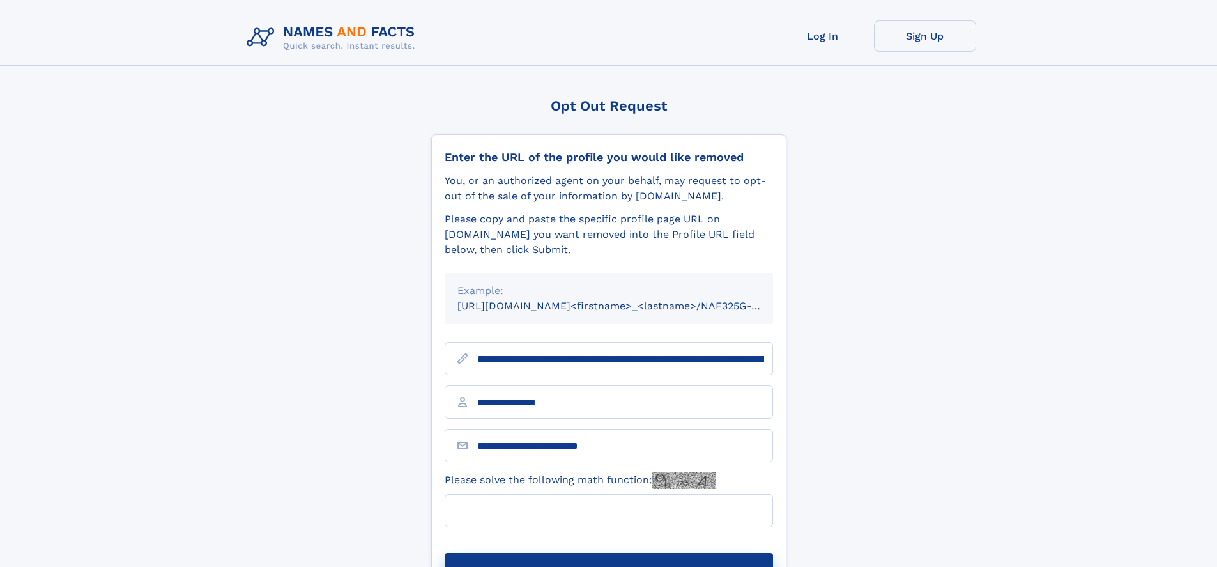 This screenshot has height=567, width=1217. What do you see at coordinates (925, 36) in the screenshot?
I see `a: Sign Up` at bounding box center [925, 36].